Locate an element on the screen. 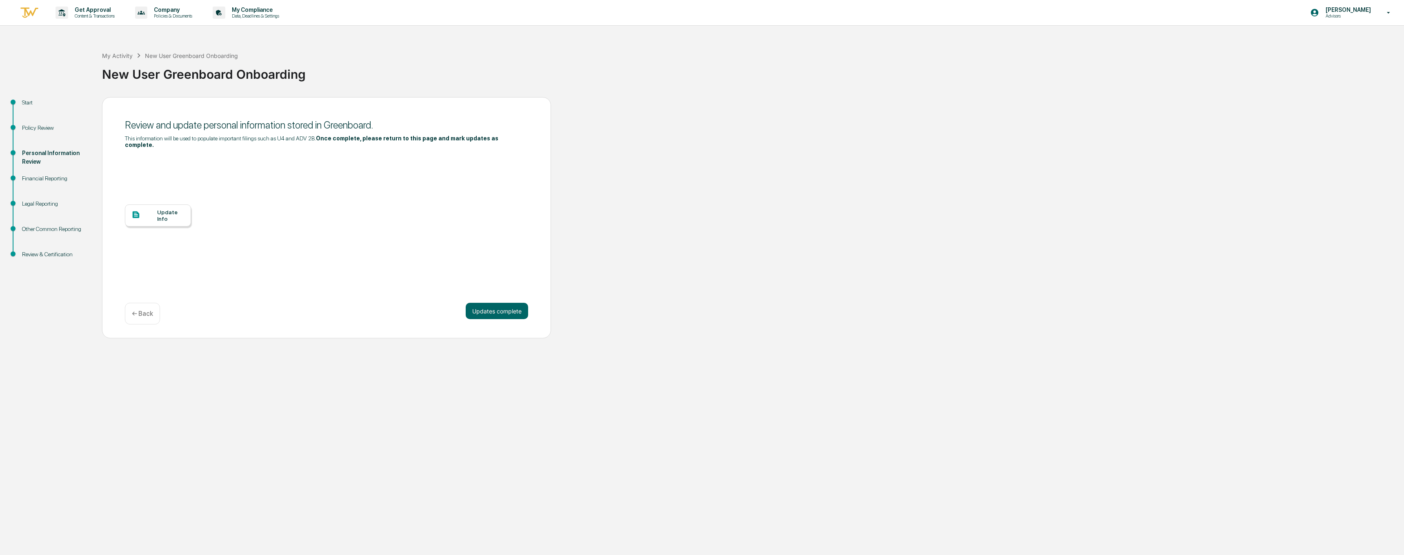  div: This information will be used to populate important filings such as U4 and ADV 2B. is located at coordinates (326, 142).